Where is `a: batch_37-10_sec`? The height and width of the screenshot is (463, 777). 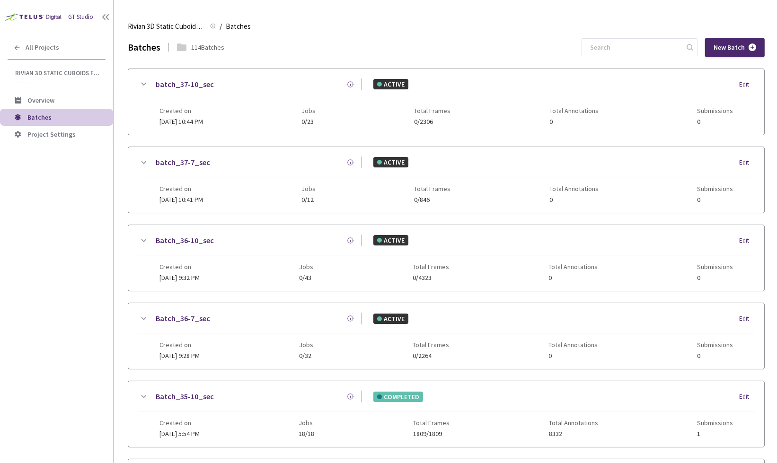 a: batch_37-10_sec is located at coordinates (185, 84).